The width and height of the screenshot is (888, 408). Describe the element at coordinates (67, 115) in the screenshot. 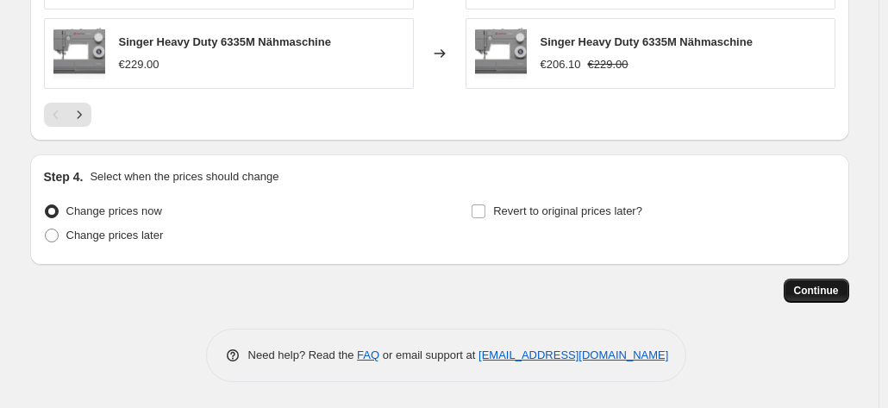

I see `nav: Pagination` at that location.